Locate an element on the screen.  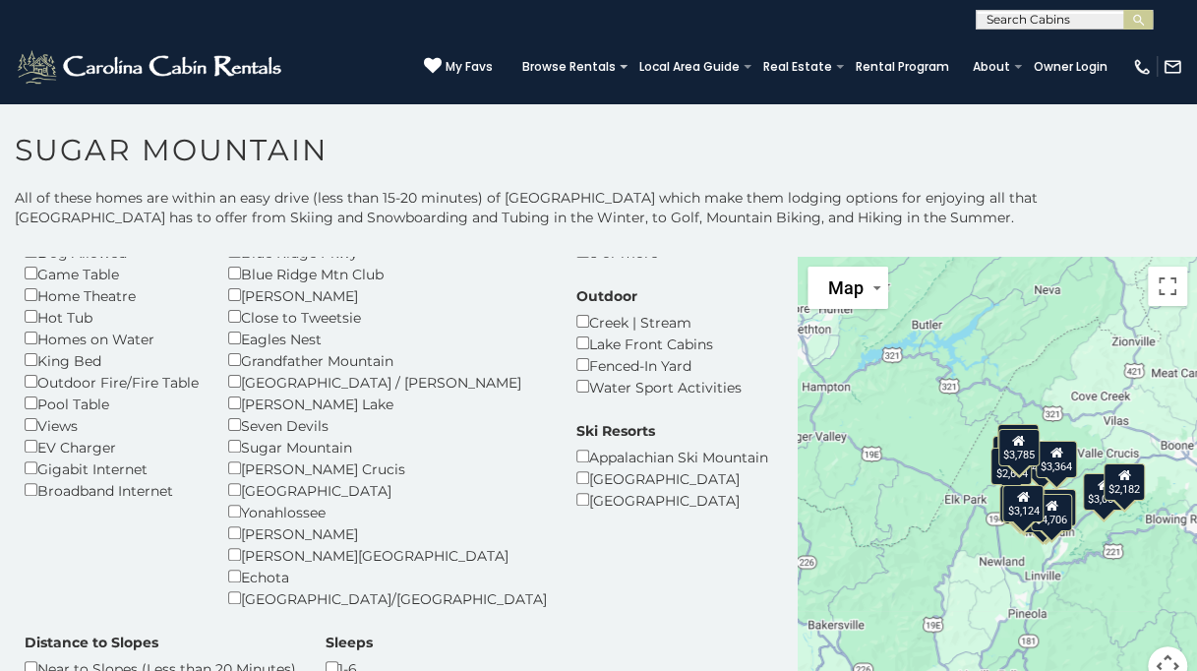
a: Local Area Guide is located at coordinates (689, 67).